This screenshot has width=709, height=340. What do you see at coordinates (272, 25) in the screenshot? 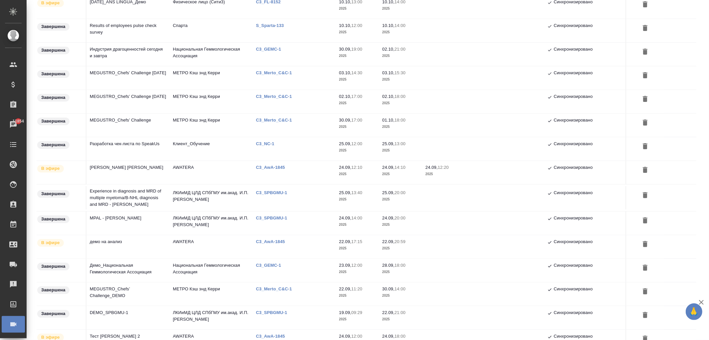
I see `a: S_Sparta-133` at bounding box center [272, 25].